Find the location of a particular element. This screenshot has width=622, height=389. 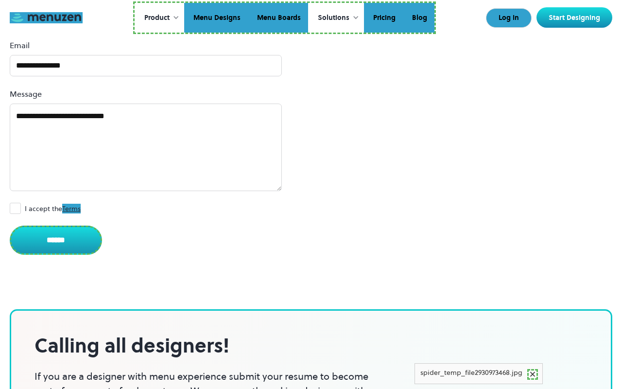

h2: Calling all designers! is located at coordinates (205, 345).